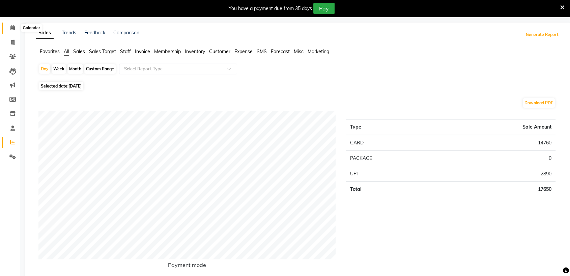 Image resolution: width=570 pixels, height=276 pixels. What do you see at coordinates (95, 33) in the screenshot?
I see `a: Feedback` at bounding box center [95, 33].